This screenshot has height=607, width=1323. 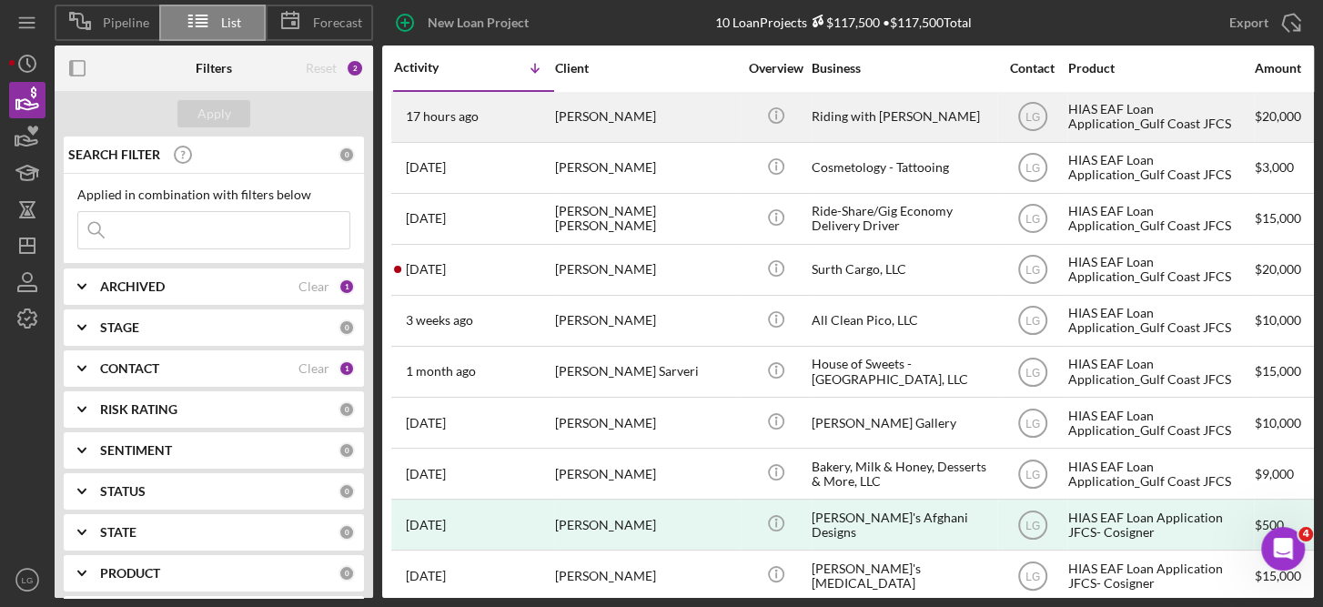 I want to click on b: STATE, so click(x=118, y=532).